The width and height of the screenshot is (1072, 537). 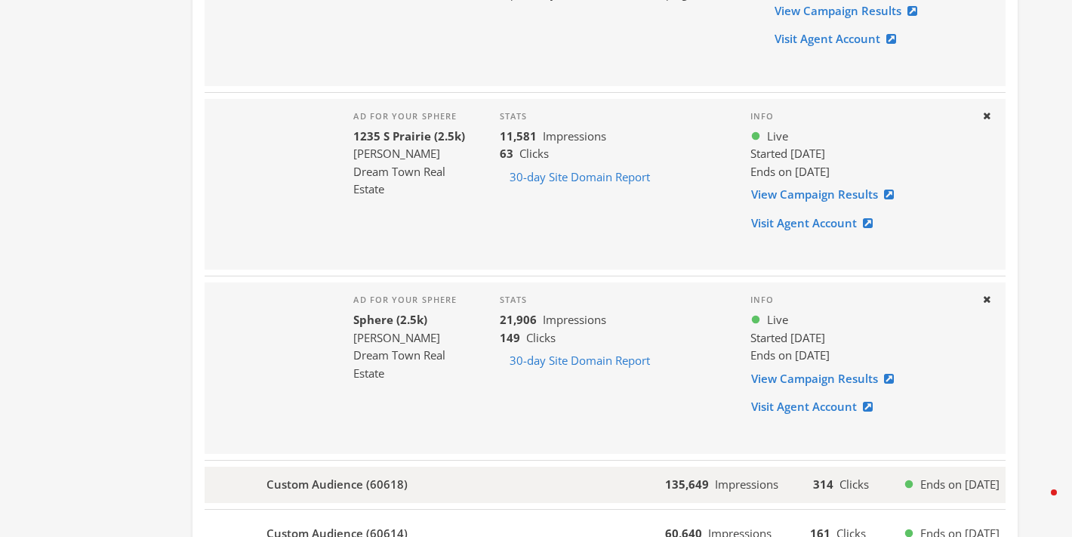 What do you see at coordinates (518, 136) in the screenshot?
I see `b: 11,581` at bounding box center [518, 136].